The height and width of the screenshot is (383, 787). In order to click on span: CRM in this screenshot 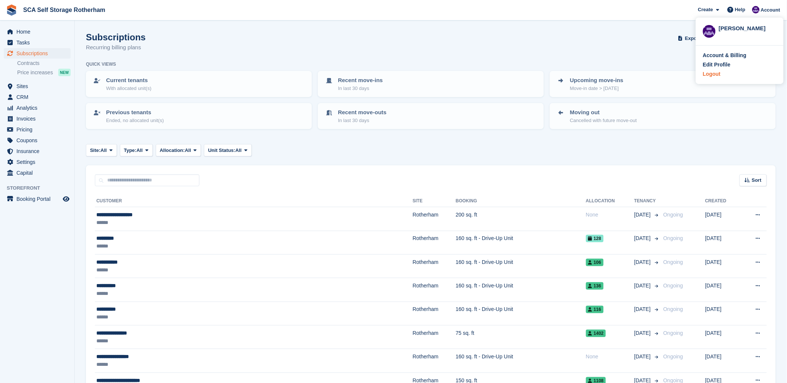, I will do `click(39, 97)`.